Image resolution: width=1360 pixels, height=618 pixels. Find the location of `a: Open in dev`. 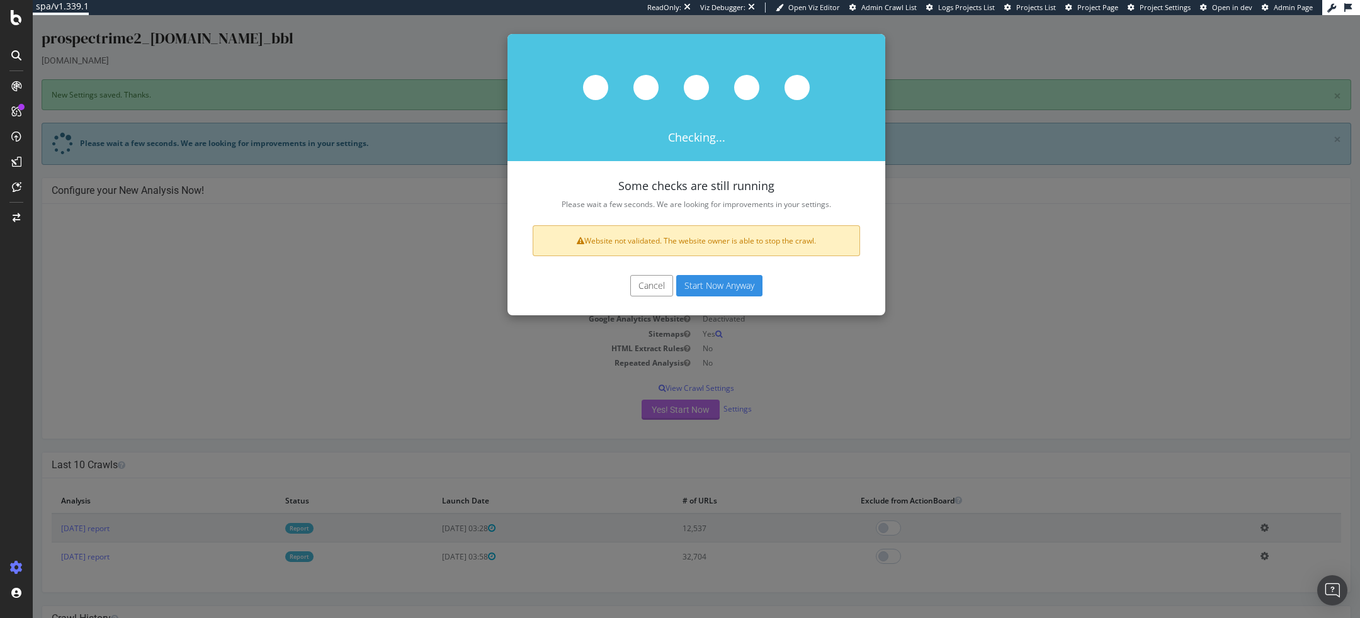

a: Open in dev is located at coordinates (1226, 8).